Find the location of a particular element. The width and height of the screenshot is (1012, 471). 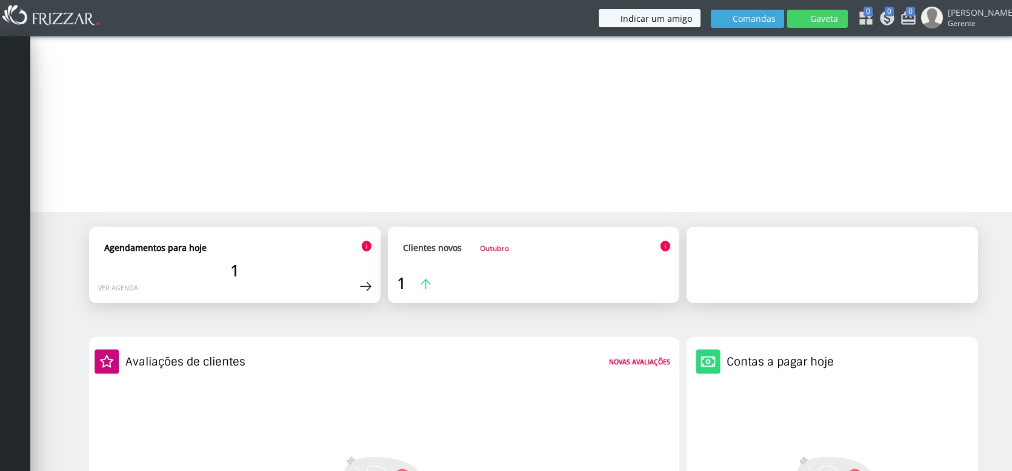

a: Clientes novosOutubro is located at coordinates (456, 247).